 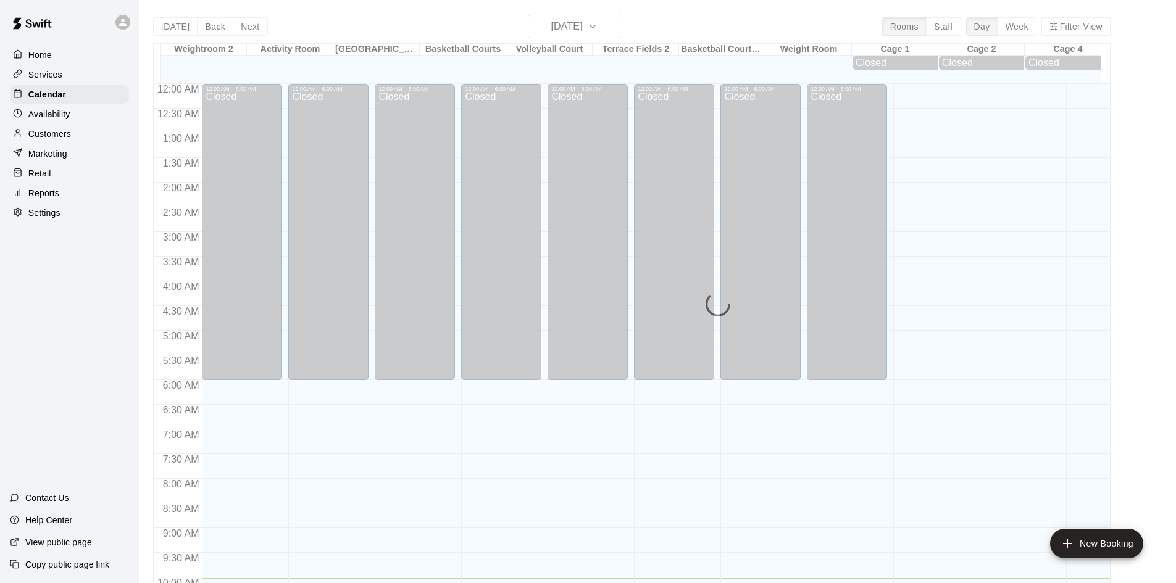 I want to click on a: Settings, so click(x=69, y=213).